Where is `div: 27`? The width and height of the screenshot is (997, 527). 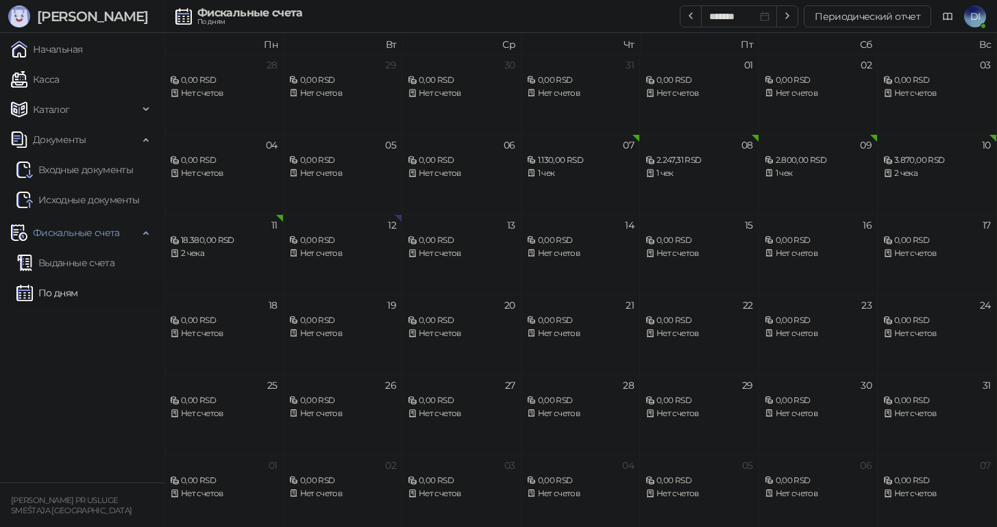
div: 27 is located at coordinates (510, 386).